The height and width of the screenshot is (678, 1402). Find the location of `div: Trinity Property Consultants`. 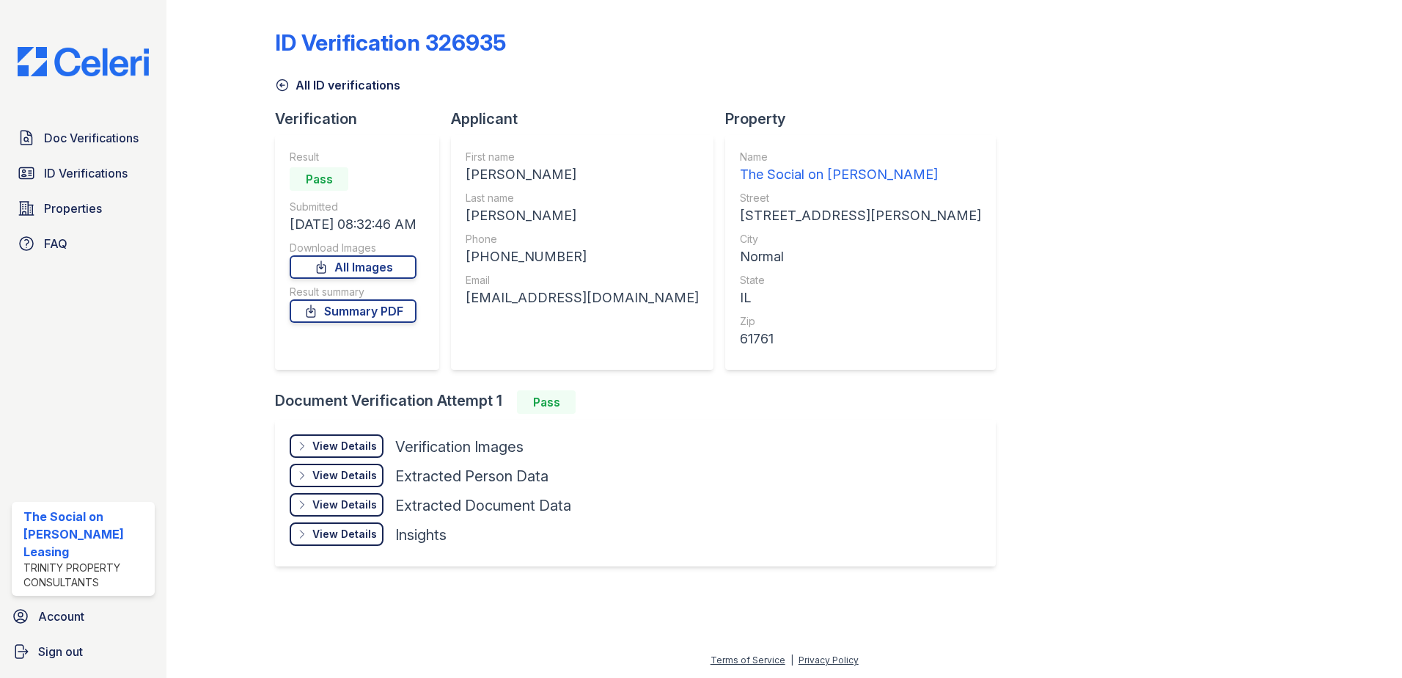

div: Trinity Property Consultants is located at coordinates (86, 575).